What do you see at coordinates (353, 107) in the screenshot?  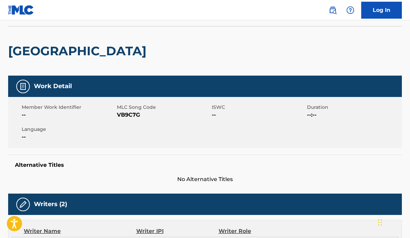 I see `span: Duration` at bounding box center [353, 107].